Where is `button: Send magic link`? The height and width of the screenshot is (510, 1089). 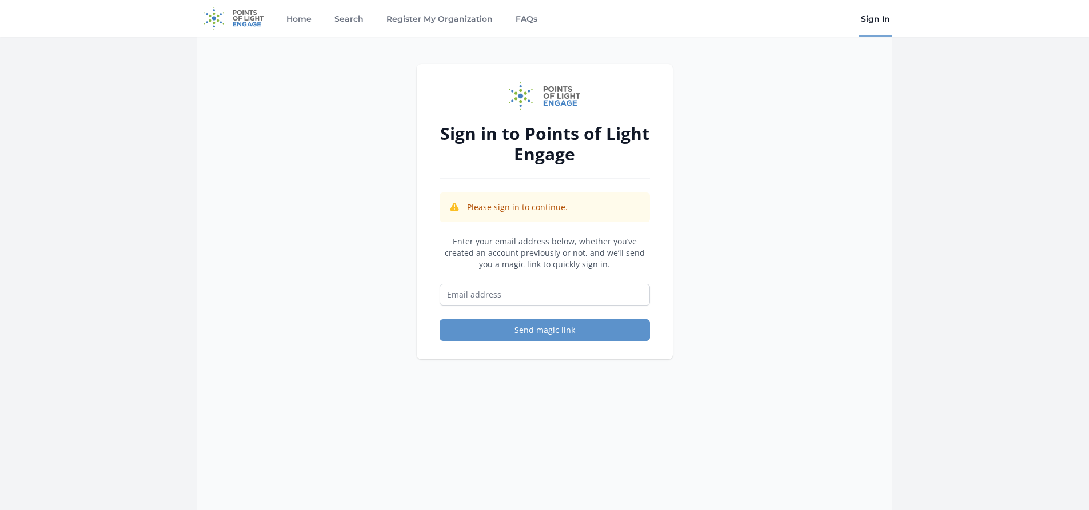 button: Send magic link is located at coordinates (545, 330).